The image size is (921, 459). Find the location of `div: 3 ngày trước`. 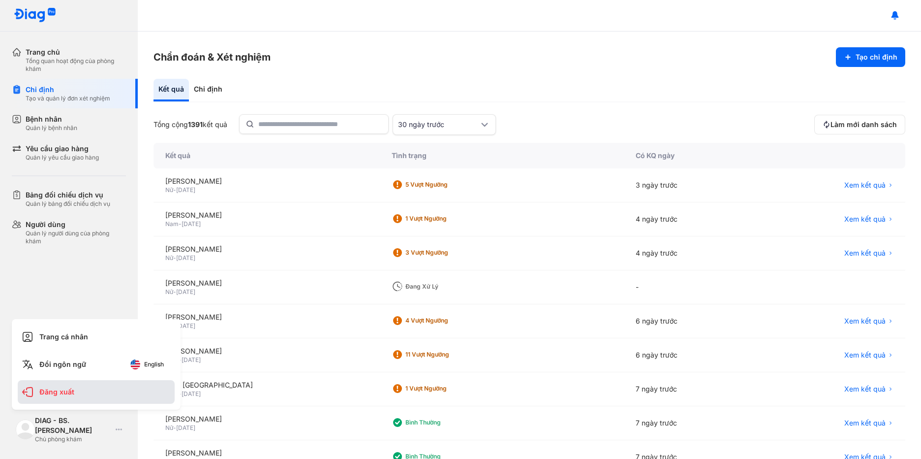

div: 3 ngày trước is located at coordinates (690, 185).